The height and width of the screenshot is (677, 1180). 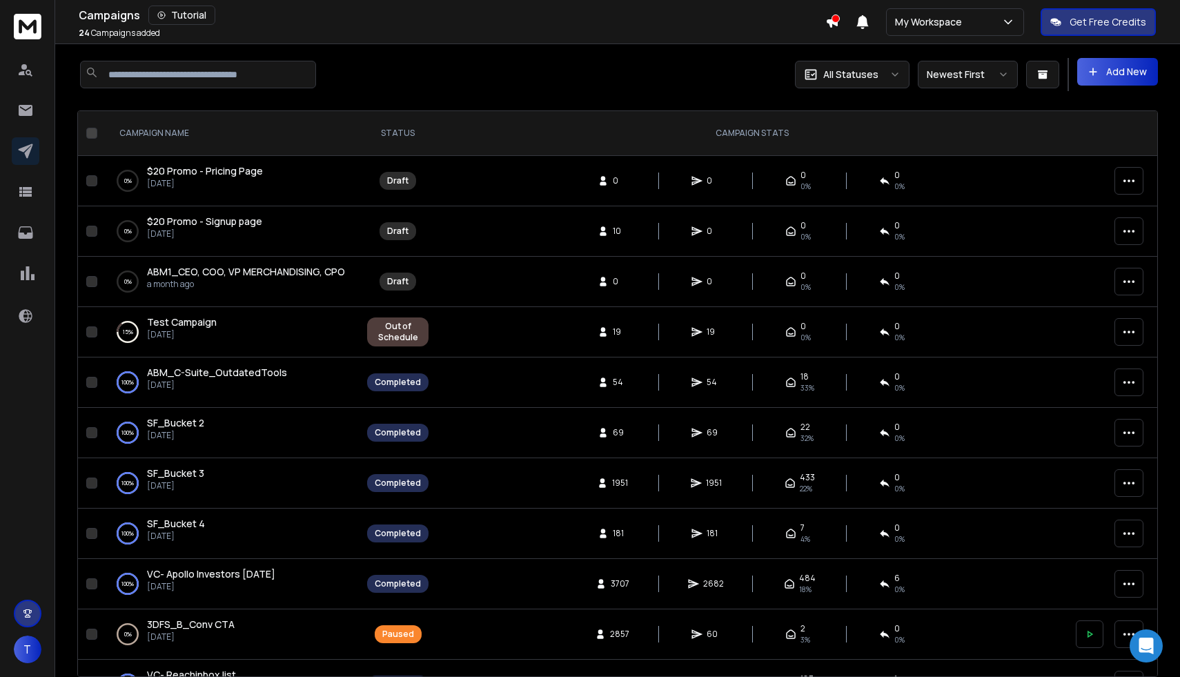 What do you see at coordinates (128, 332) in the screenshot?
I see `p: 15 %` at bounding box center [128, 332].